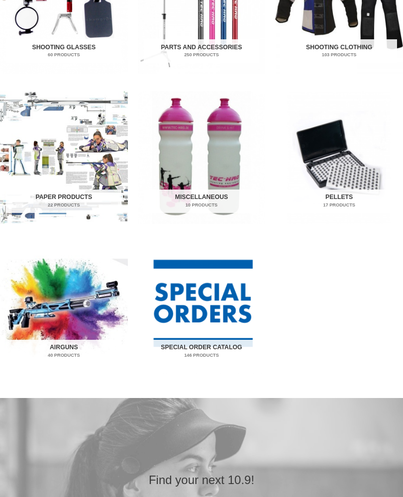 The width and height of the screenshot is (403, 497). What do you see at coordinates (339, 158) in the screenshot?
I see `a: Visit product category Pellets` at bounding box center [339, 158].